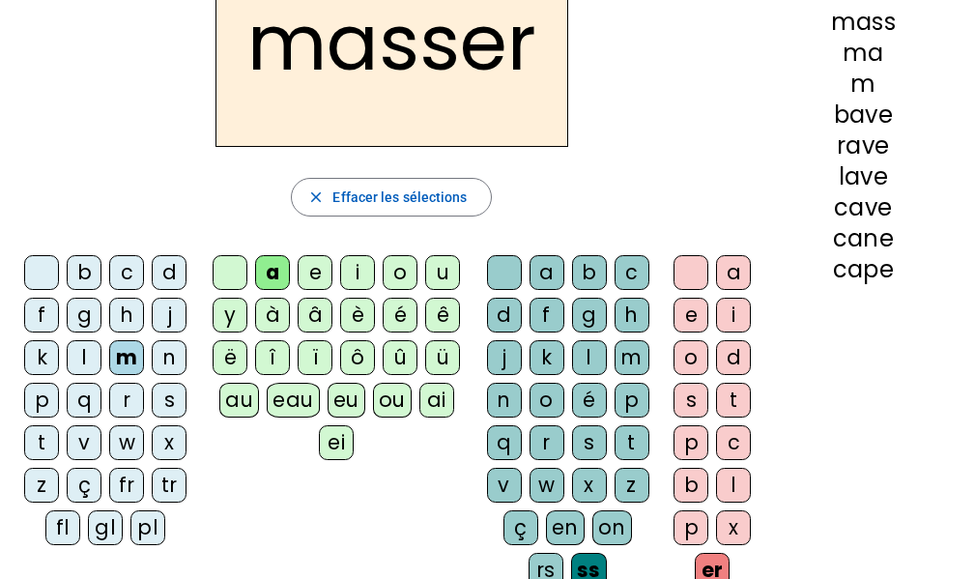 This screenshot has width=975, height=579. I want to click on div: ë, so click(230, 357).